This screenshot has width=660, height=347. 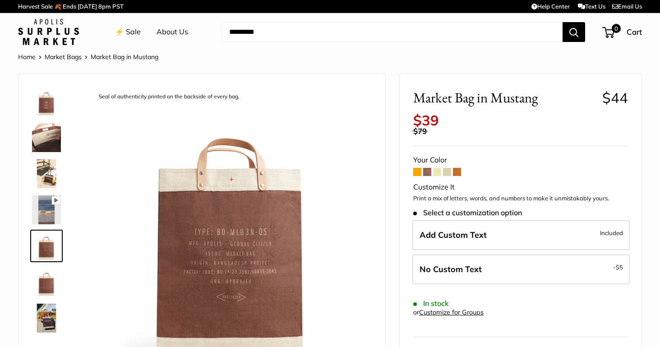 I want to click on span: No Custom Text, so click(x=451, y=269).